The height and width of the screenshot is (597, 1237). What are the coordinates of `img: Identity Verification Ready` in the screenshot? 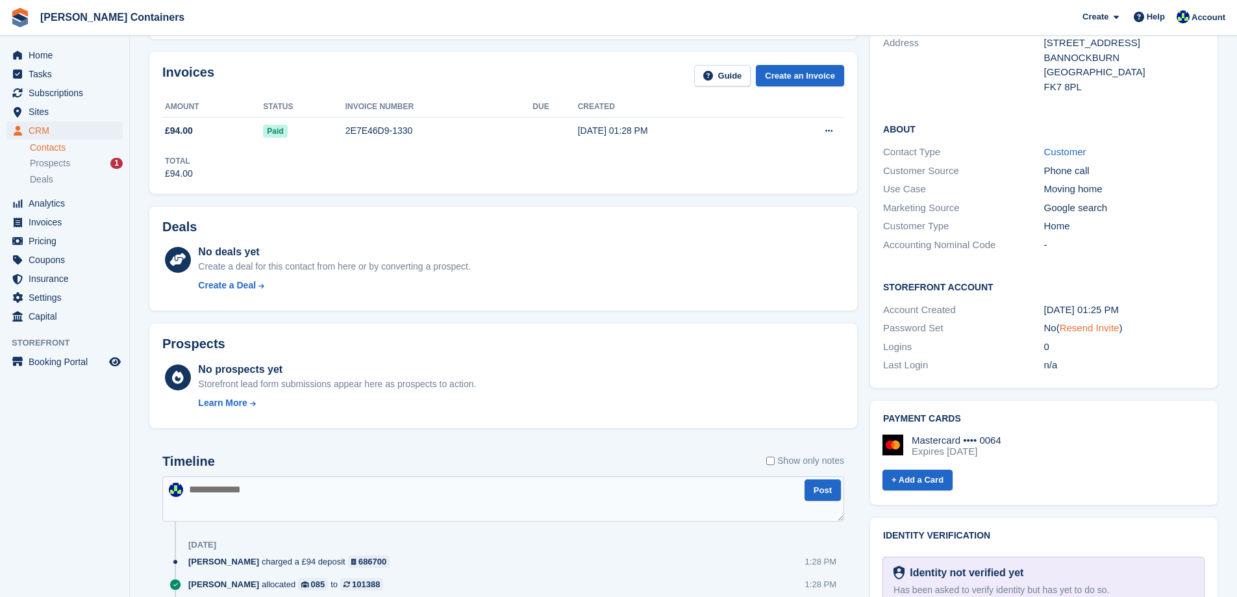 It's located at (899, 573).